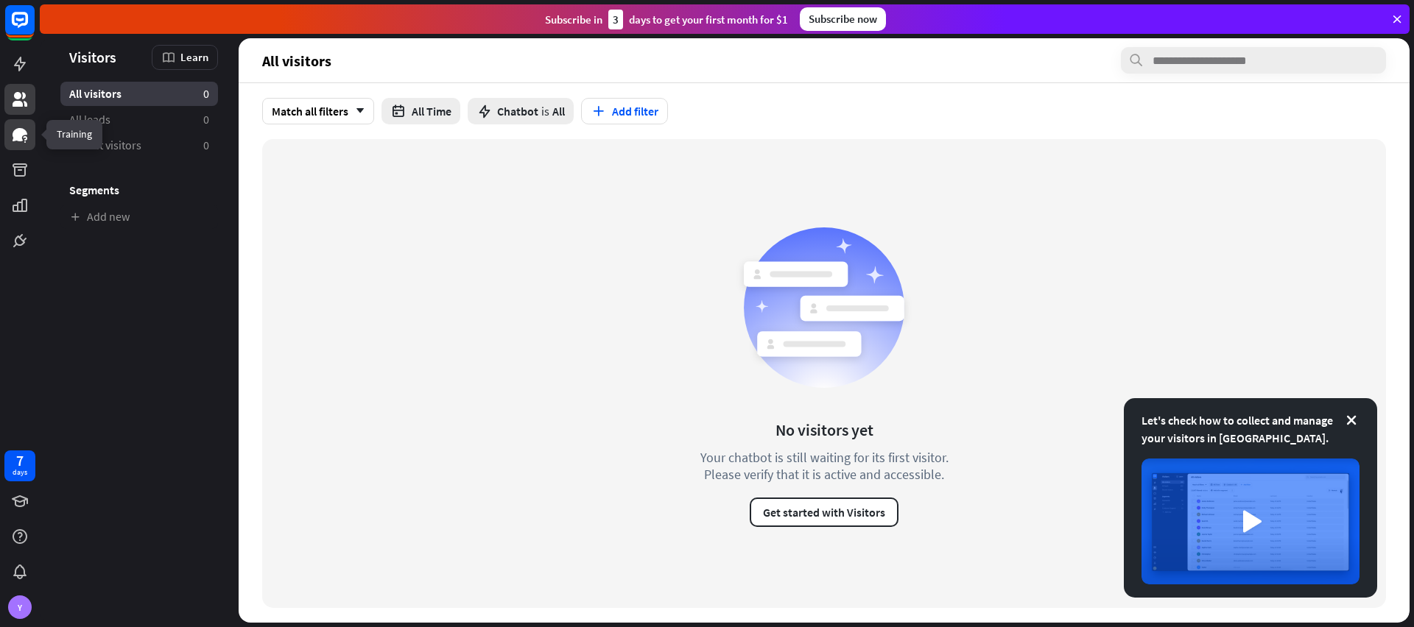 This screenshot has width=1414, height=627. I want to click on span: All leads, so click(90, 119).